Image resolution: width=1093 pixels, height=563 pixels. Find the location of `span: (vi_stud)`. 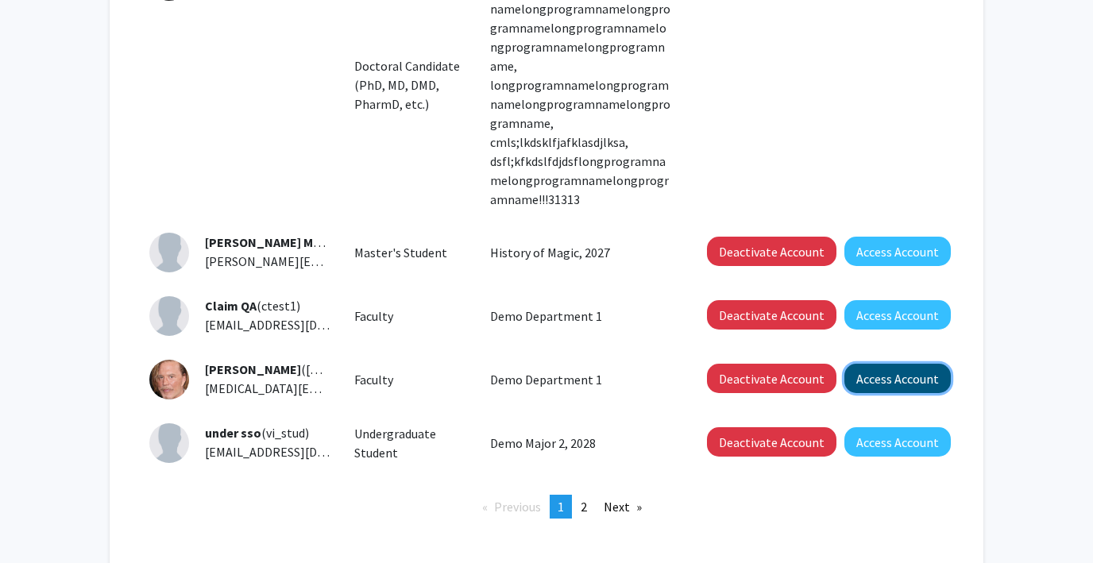

span: (vi_stud) is located at coordinates (257, 433).